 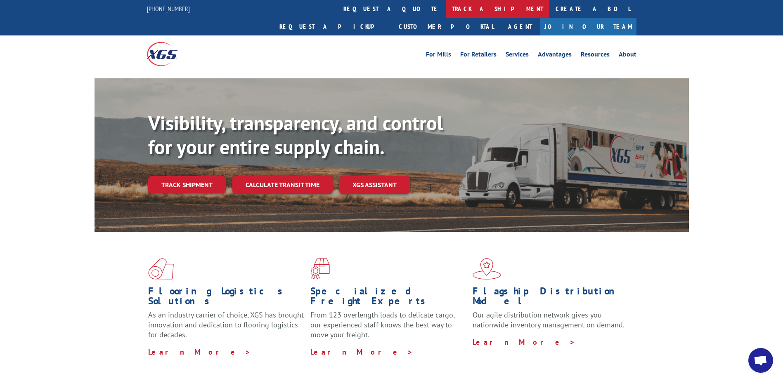 I want to click on a: XGS ASSISTANT, so click(x=374, y=185).